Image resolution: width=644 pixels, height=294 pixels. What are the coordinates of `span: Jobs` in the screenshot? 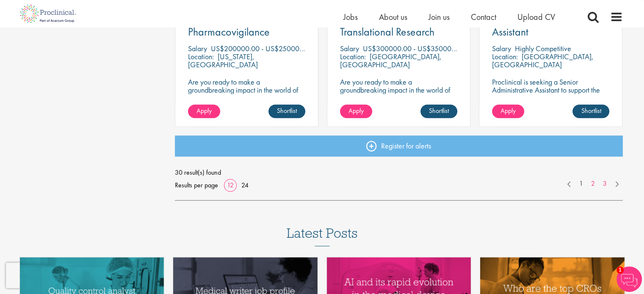 It's located at (350, 17).